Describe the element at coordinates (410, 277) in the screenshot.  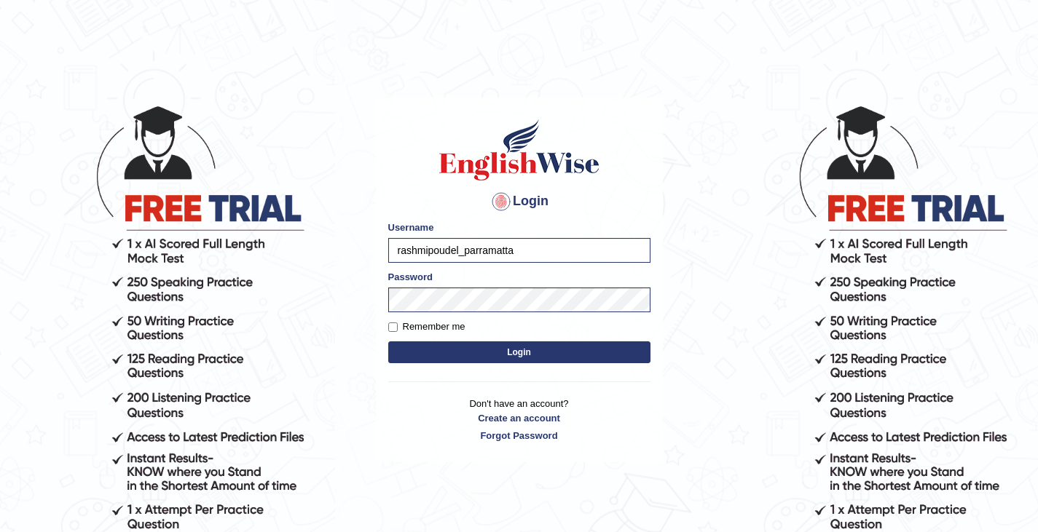
I see `label: Password` at that location.